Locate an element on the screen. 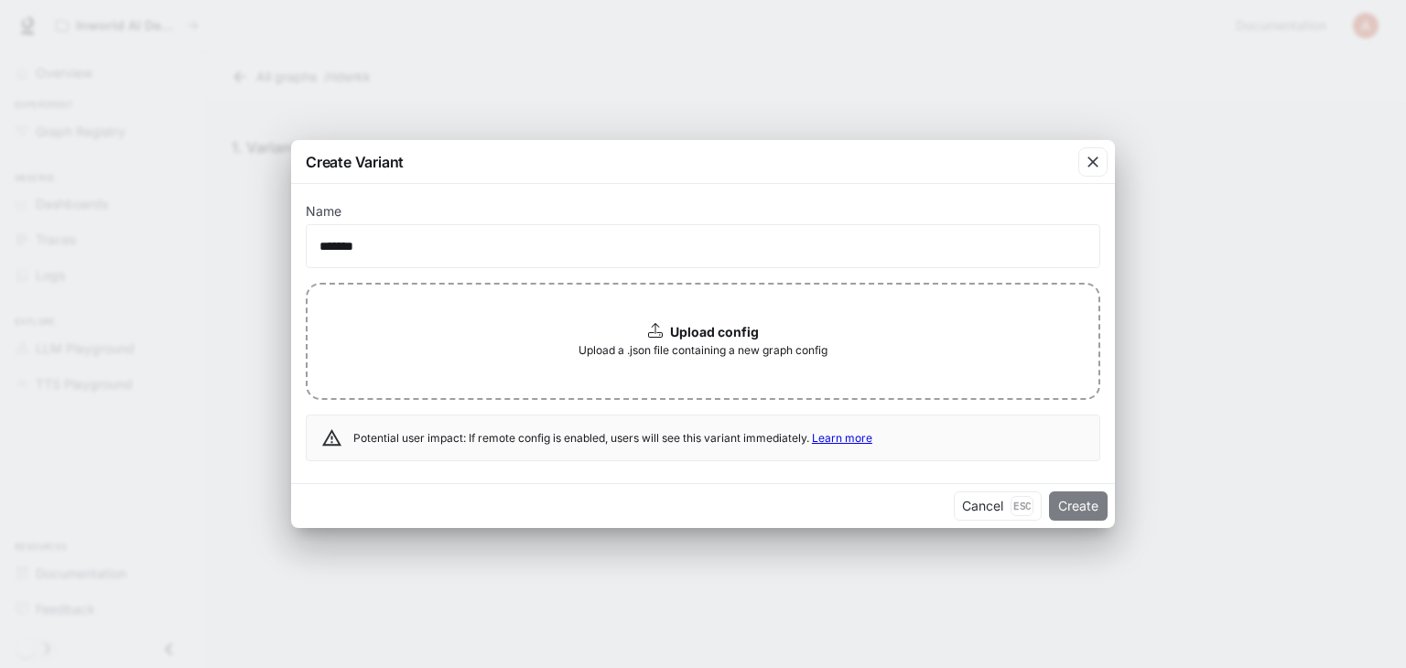 The width and height of the screenshot is (1406, 668). b: Upload config is located at coordinates (714, 331).